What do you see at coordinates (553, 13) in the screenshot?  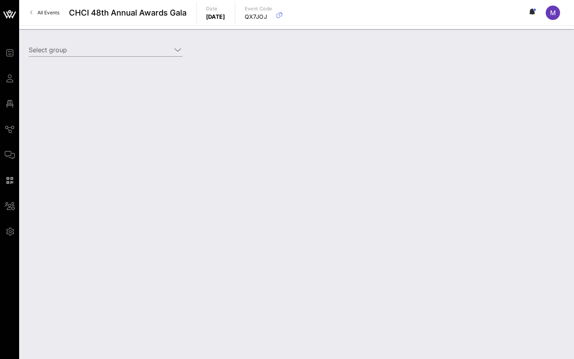 I see `div: M` at bounding box center [553, 13].